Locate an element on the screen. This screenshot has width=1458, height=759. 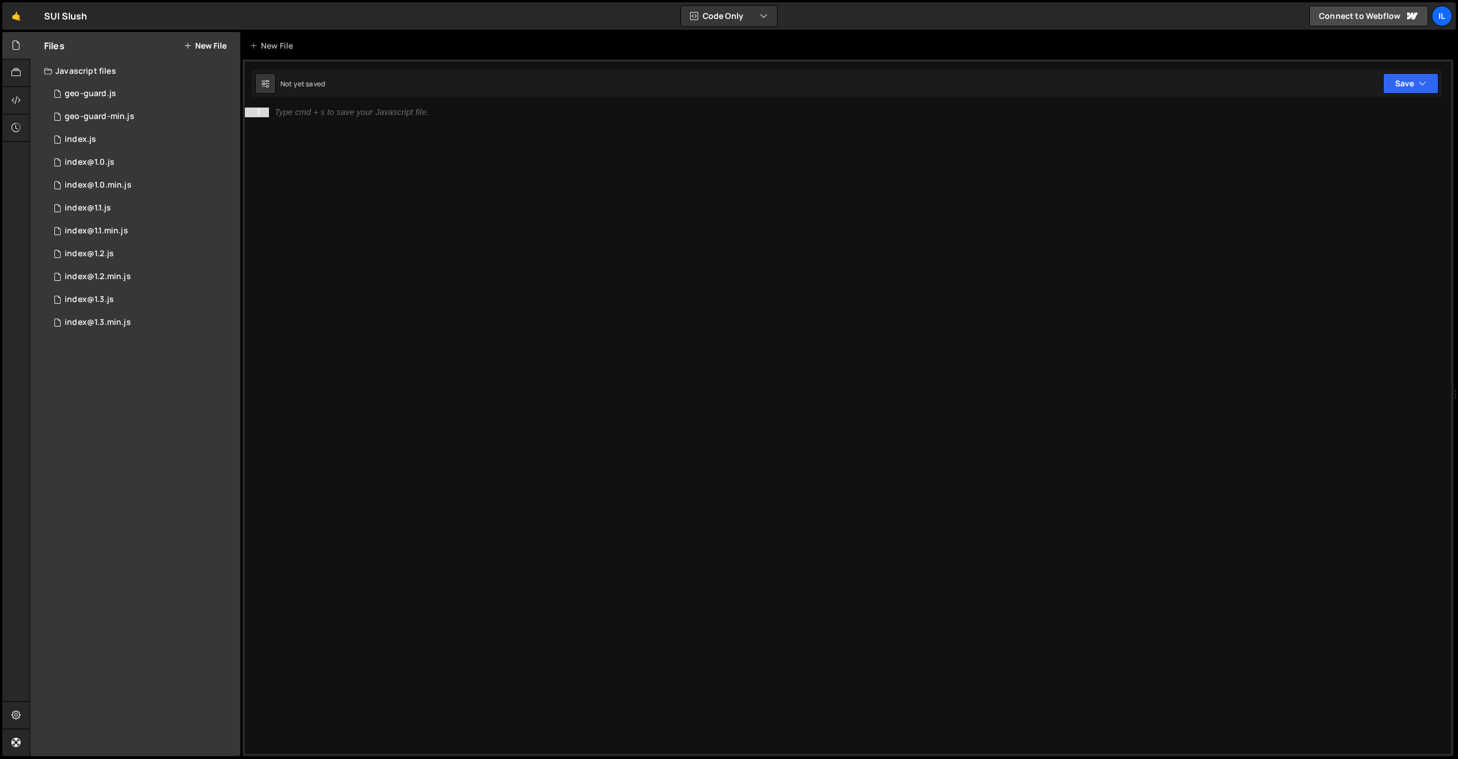
a: Il is located at coordinates (1442, 16).